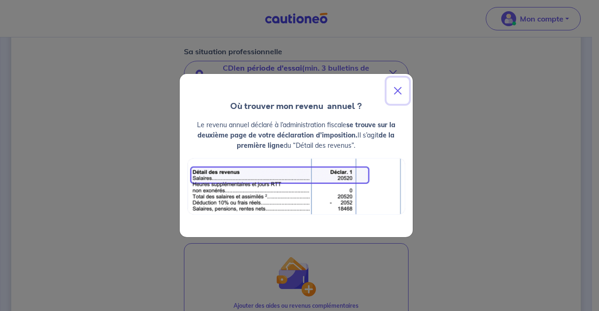  Describe the element at coordinates (296, 130) in the screenshot. I see `strong: se trouve sur la deuxième page de votre déclaration d’imposition.` at that location.